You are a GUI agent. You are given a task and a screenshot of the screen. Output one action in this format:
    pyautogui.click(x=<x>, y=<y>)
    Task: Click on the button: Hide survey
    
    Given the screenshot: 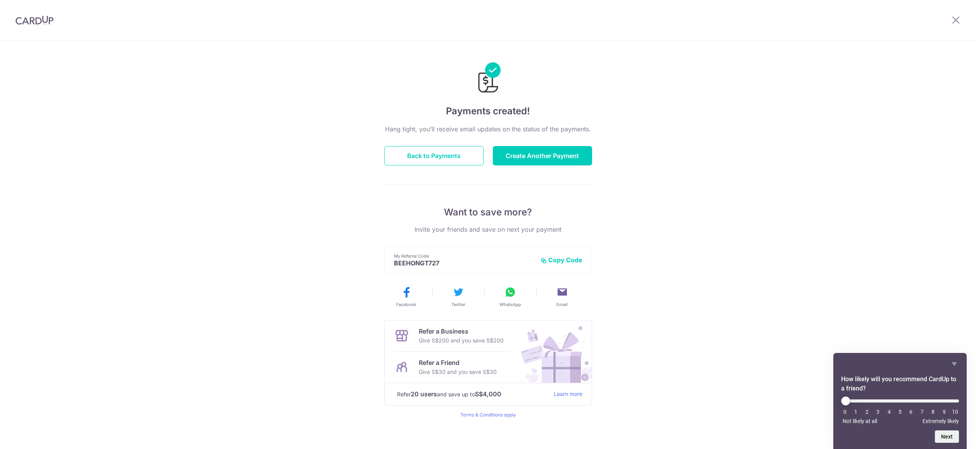 What is the action you would take?
    pyautogui.click(x=954, y=364)
    